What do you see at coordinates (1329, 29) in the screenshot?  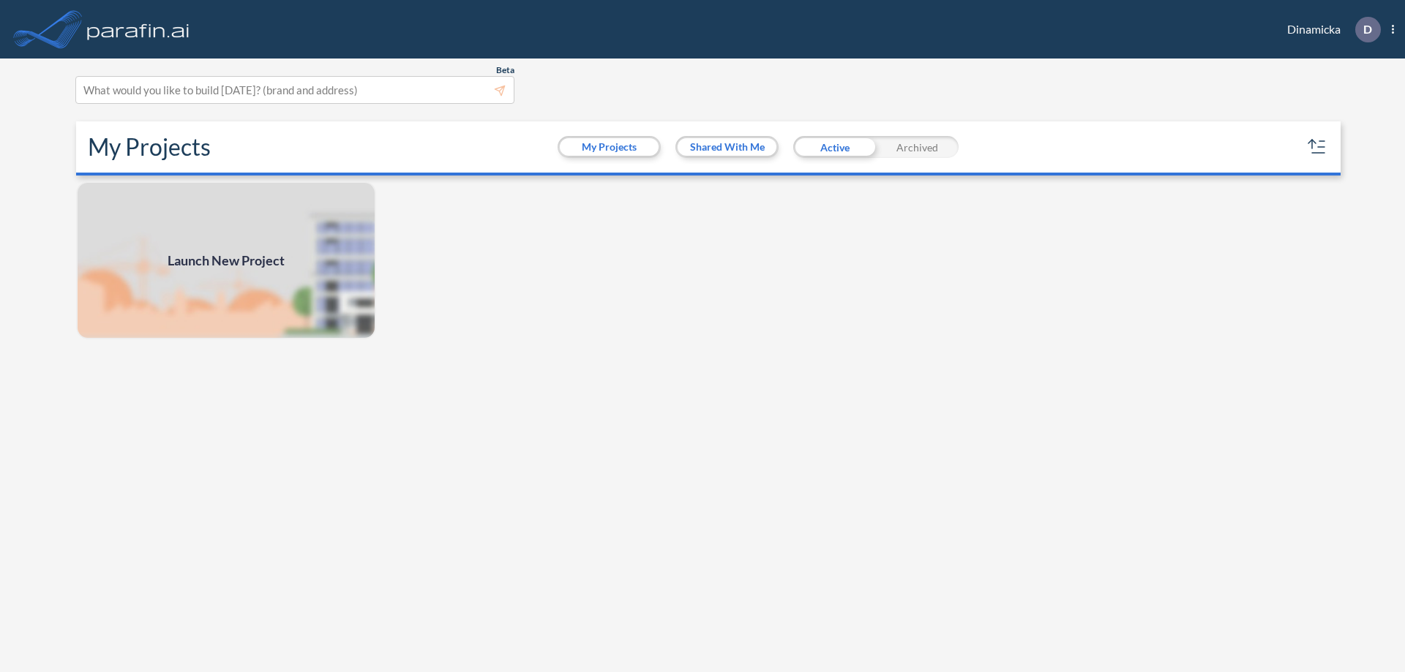 I see `div: Dinamicka` at bounding box center [1329, 29].